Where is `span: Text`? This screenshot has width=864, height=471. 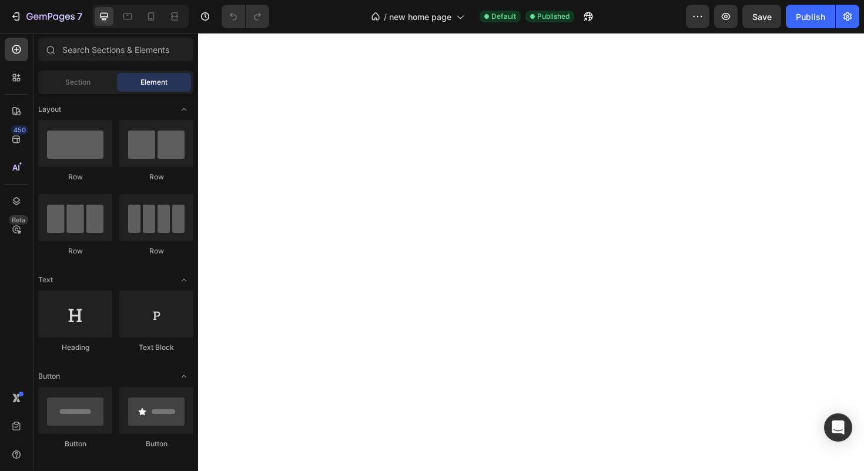 span: Text is located at coordinates (45, 280).